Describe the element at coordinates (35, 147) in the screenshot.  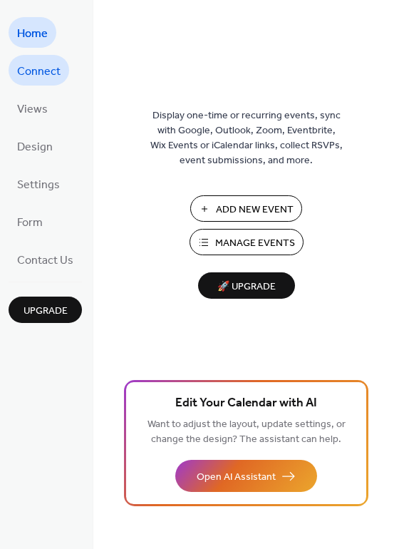
I see `span: Design` at that location.